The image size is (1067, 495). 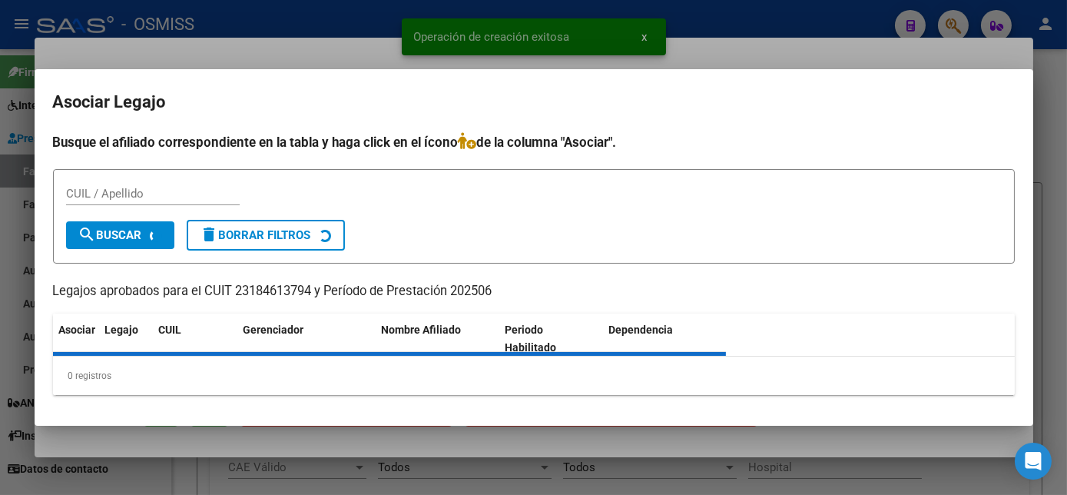 What do you see at coordinates (534, 142) in the screenshot?
I see `h4: Busque el afiliado correspondiente en la tabla y haga click en el ícono de la columna "Asociar".` at bounding box center [534, 142].